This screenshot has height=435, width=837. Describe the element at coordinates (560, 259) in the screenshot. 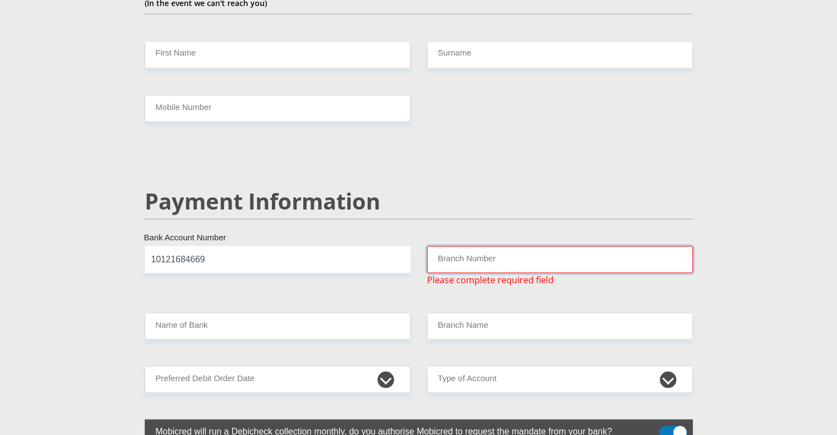

I see `input: Branch Number` at that location.